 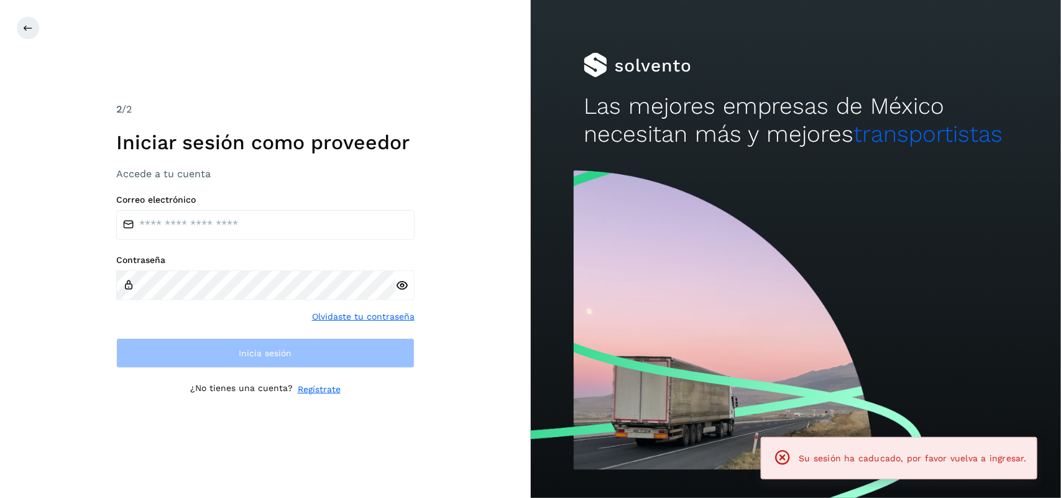 What do you see at coordinates (265, 109) in the screenshot?
I see `div: /2` at bounding box center [265, 109].